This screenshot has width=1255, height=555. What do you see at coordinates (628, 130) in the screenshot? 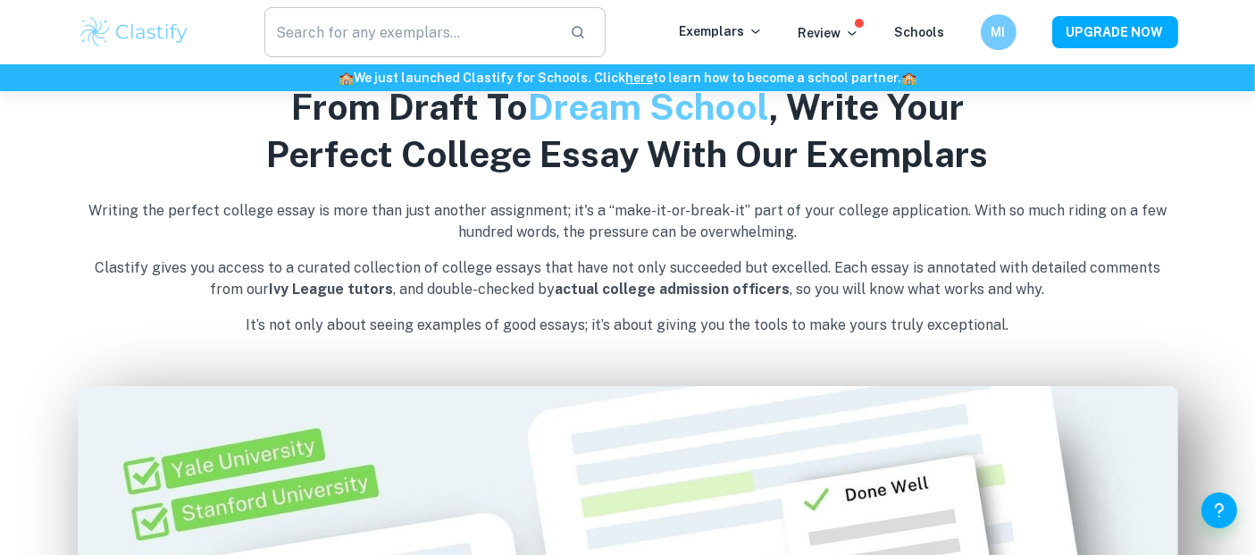
I see `h2: From Draft To , Write Your Perfect College Essay With Our Exemplars` at bounding box center [628, 130].